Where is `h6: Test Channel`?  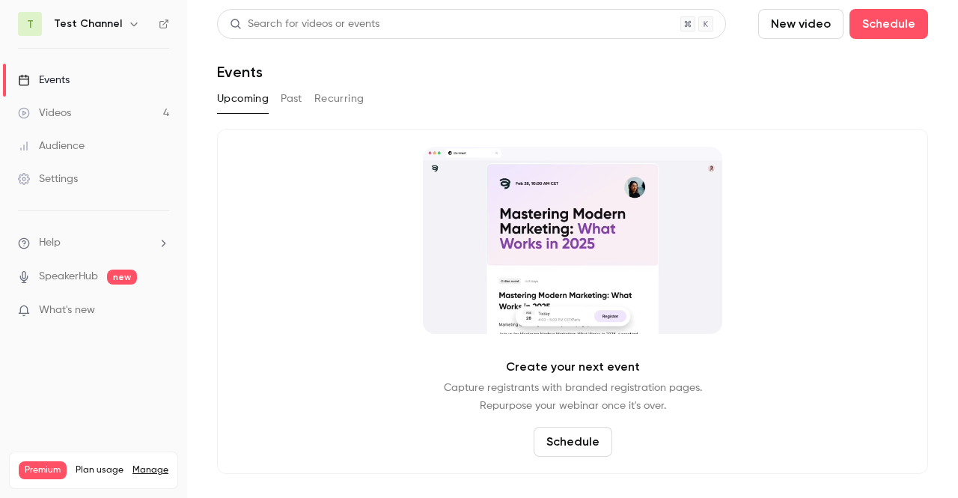
h6: Test Channel is located at coordinates (88, 24).